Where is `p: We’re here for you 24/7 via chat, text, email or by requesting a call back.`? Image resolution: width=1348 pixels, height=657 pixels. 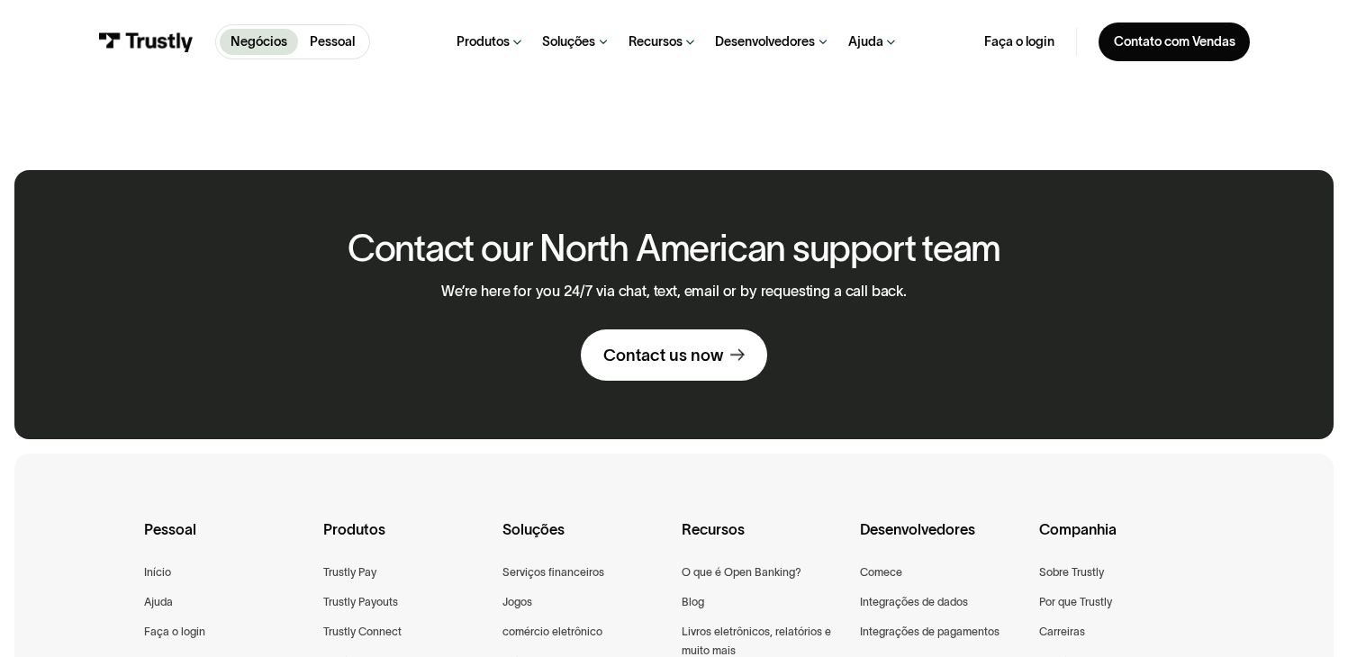
p: We’re here for you 24/7 via chat, text, email or by requesting a call back. is located at coordinates (673, 291).